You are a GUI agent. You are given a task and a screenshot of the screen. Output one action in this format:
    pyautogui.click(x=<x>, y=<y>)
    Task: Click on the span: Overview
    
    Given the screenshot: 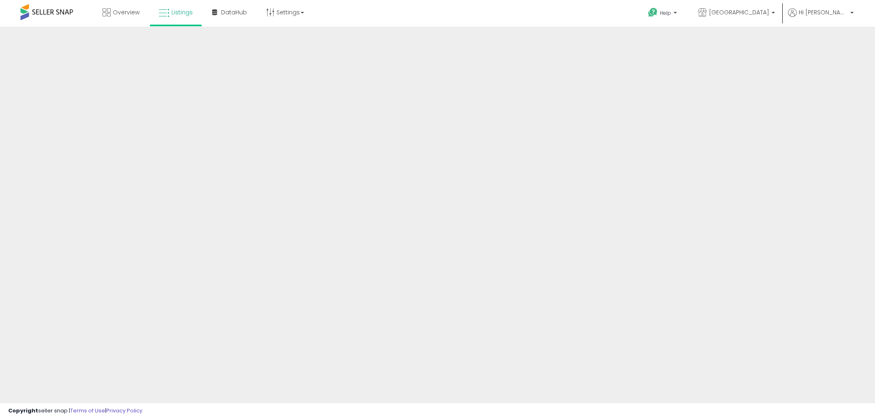 What is the action you would take?
    pyautogui.click(x=126, y=12)
    